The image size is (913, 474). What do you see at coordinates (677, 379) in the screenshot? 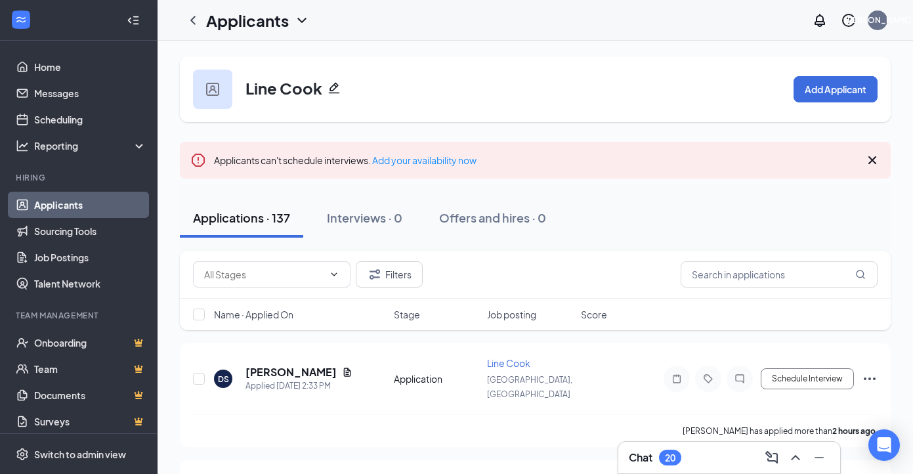
I see `svg: Note` at bounding box center [677, 379].